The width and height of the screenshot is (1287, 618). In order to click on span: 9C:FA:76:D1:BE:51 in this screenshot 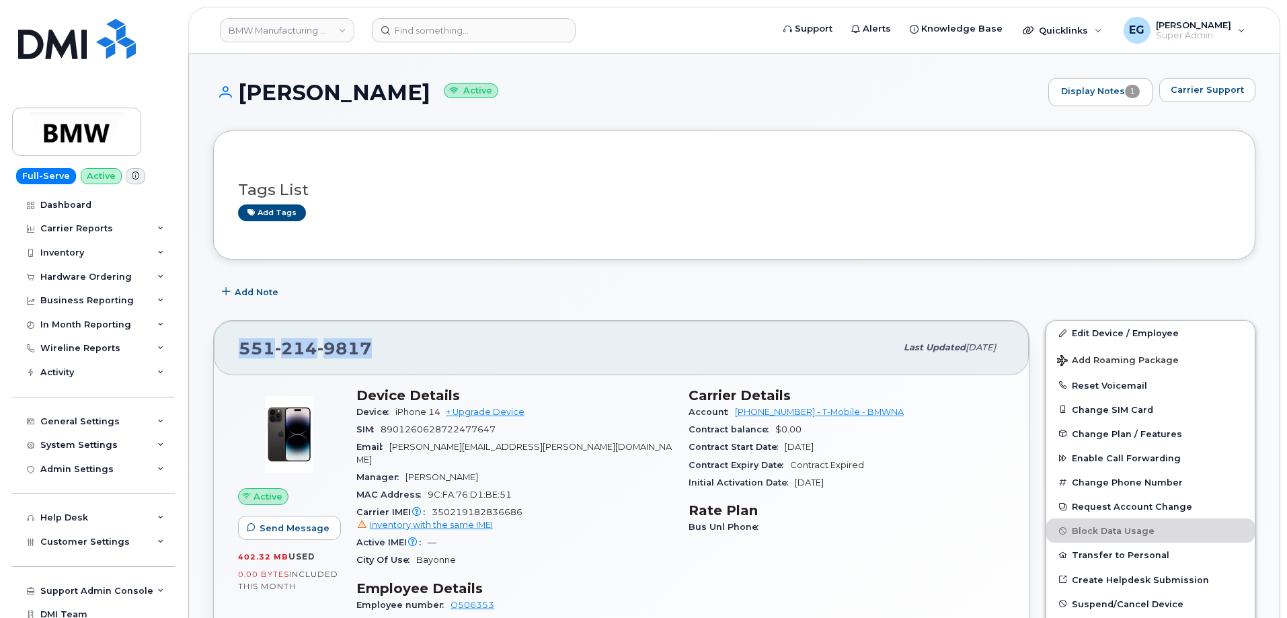, I will do `click(469, 494)`.